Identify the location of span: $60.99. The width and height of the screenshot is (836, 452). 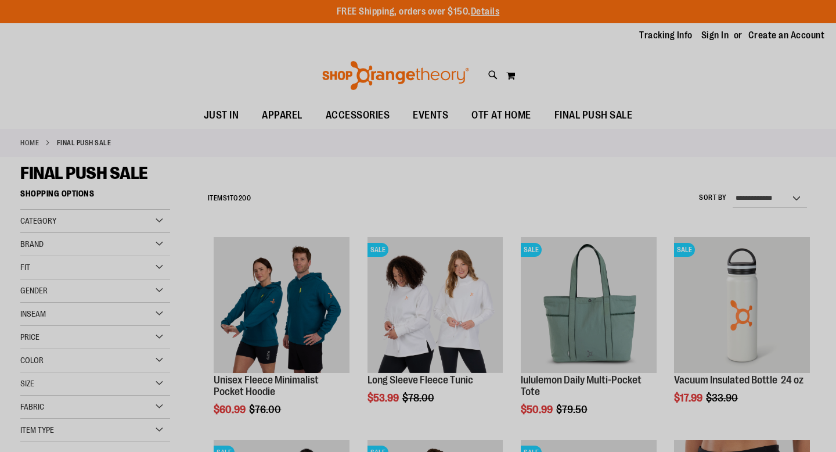
(231, 409).